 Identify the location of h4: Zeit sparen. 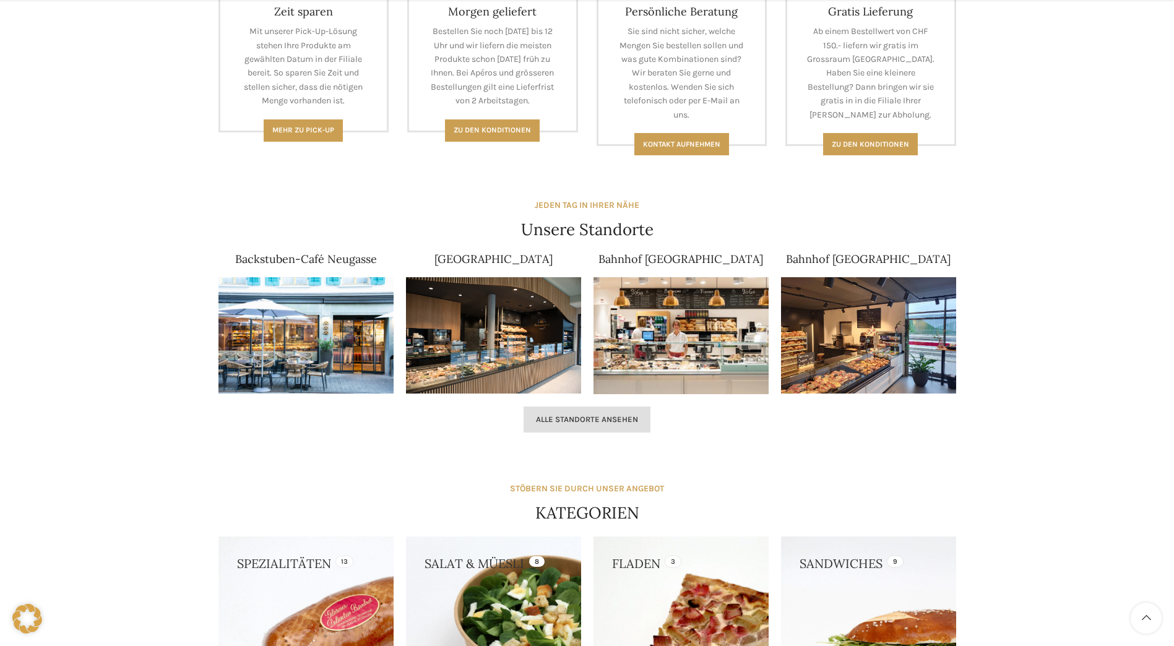
(304, 11).